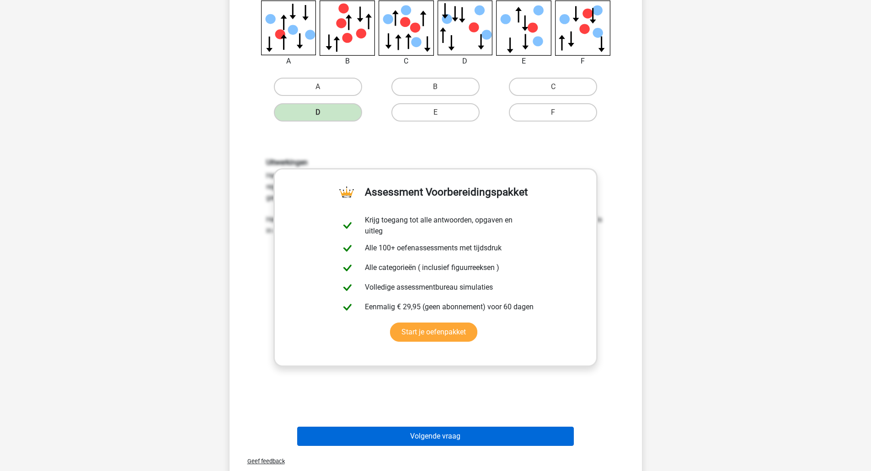 This screenshot has height=471, width=871. I want to click on label: D, so click(318, 112).